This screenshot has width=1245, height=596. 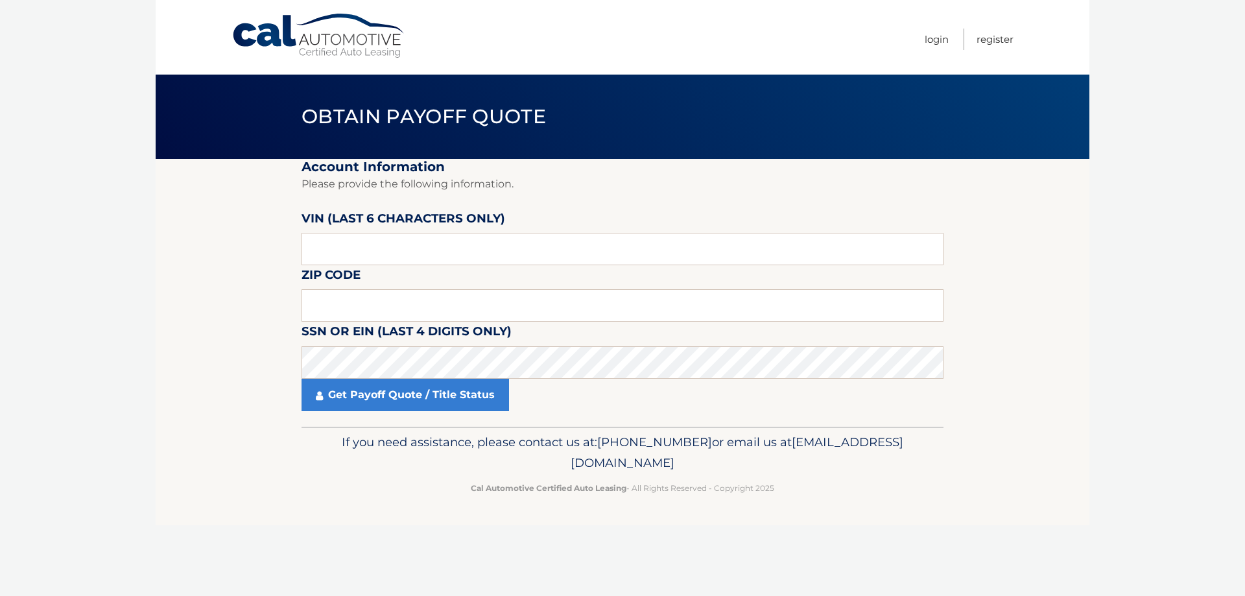 I want to click on p: If you need assistance, please contact us at: or email us at, so click(x=622, y=452).